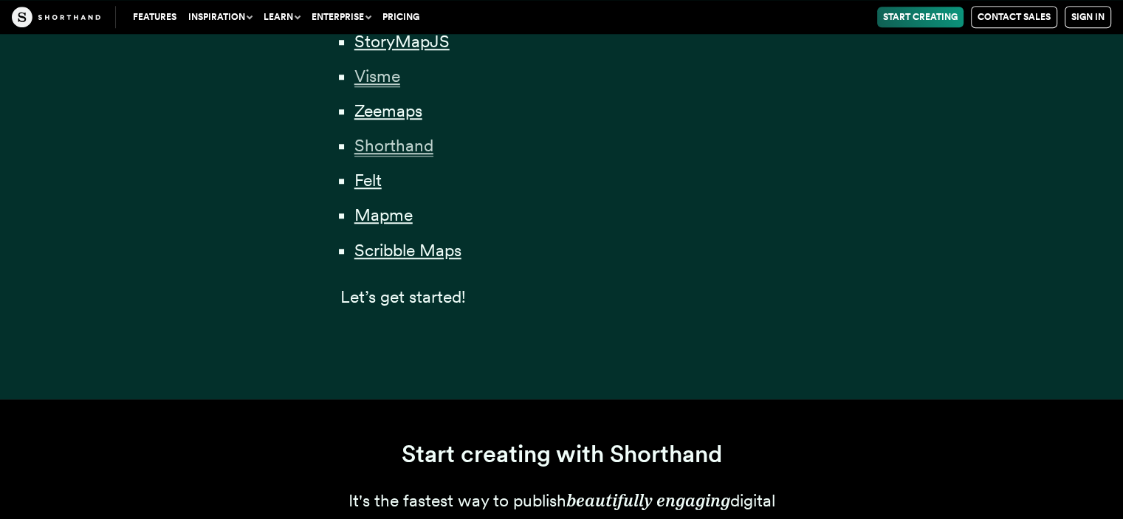  I want to click on span: Mapme, so click(383, 215).